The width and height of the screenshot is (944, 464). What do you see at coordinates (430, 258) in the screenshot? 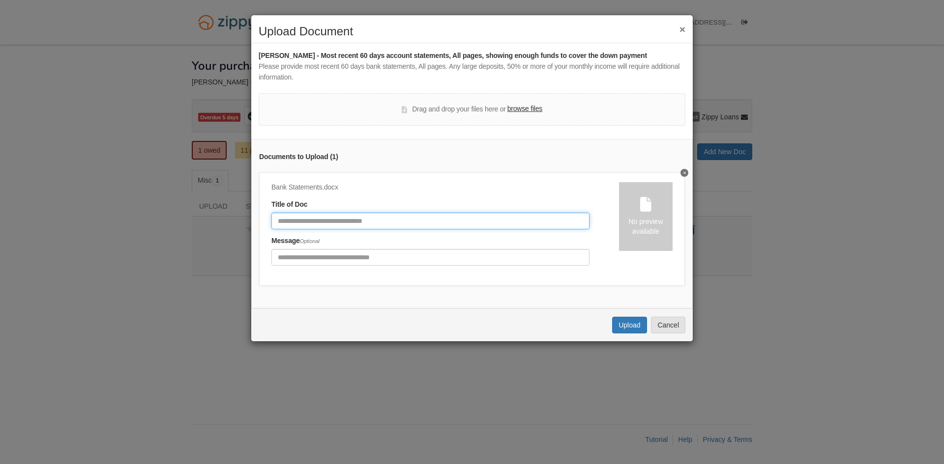
I see `input: Include any comments on this document` at bounding box center [430, 258].